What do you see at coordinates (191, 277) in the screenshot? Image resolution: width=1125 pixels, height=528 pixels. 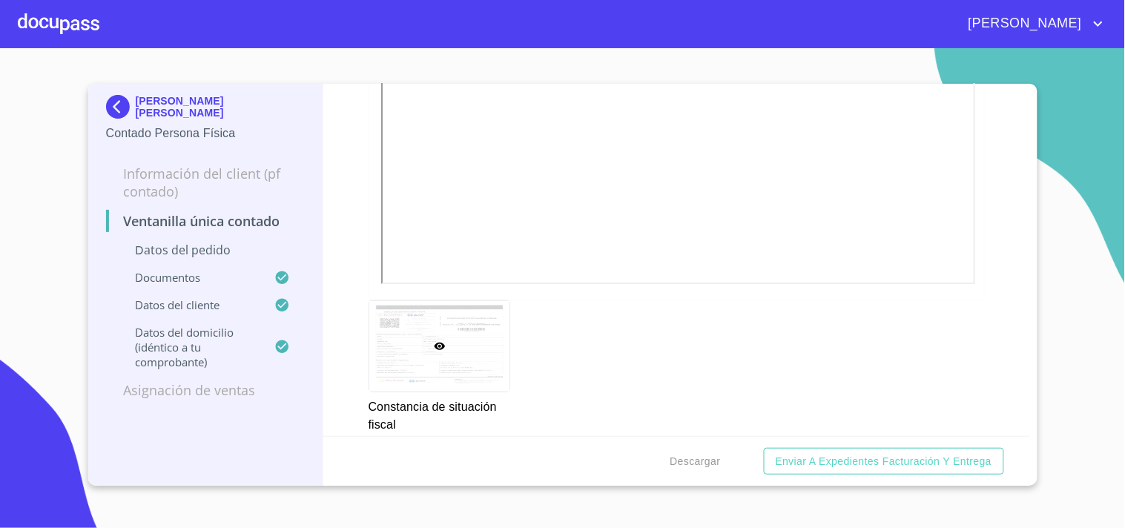 I see `p: Documentos` at bounding box center [191, 277].